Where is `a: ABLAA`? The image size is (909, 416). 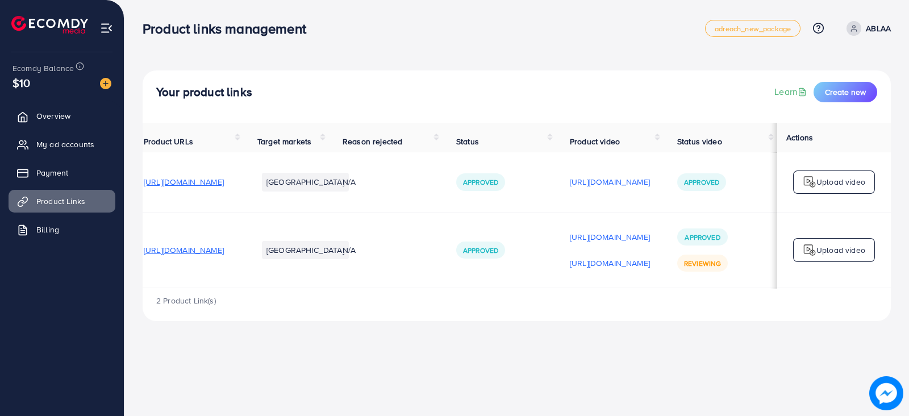 a: ABLAA is located at coordinates (866, 28).